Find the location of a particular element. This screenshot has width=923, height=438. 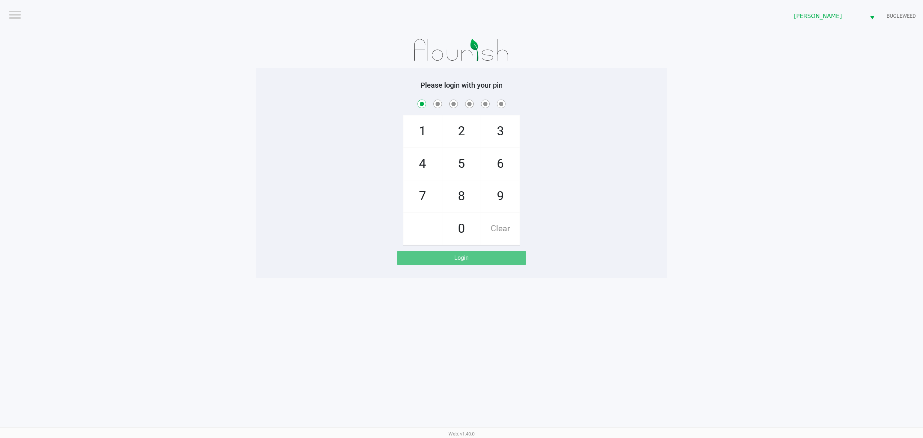

span: 8 is located at coordinates (462, 196).